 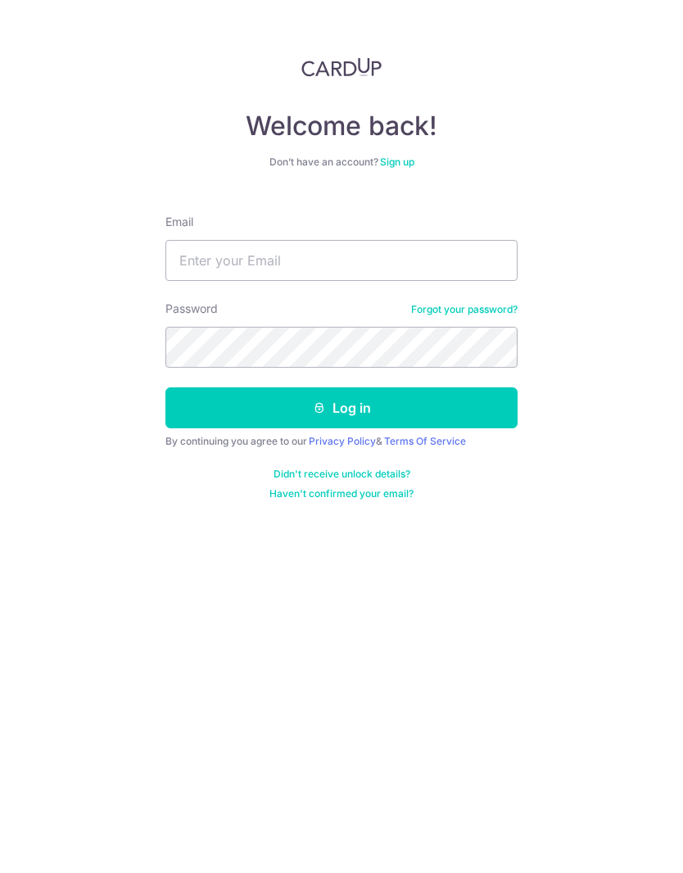 What do you see at coordinates (425, 441) in the screenshot?
I see `a: Terms Of Service` at bounding box center [425, 441].